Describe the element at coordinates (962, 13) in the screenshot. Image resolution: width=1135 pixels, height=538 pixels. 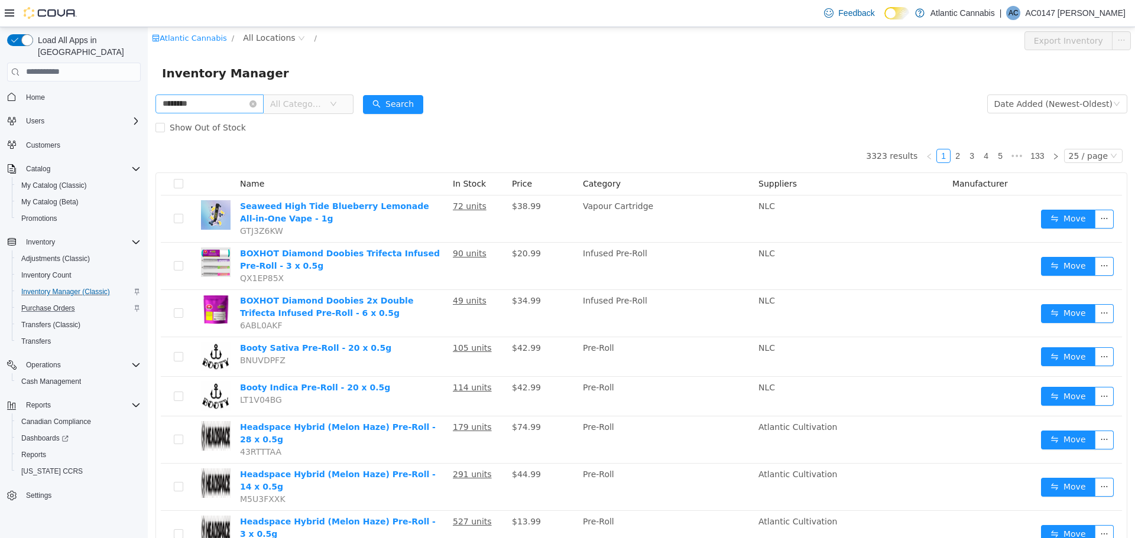
I see `p: Atlantic Cannabis` at that location.